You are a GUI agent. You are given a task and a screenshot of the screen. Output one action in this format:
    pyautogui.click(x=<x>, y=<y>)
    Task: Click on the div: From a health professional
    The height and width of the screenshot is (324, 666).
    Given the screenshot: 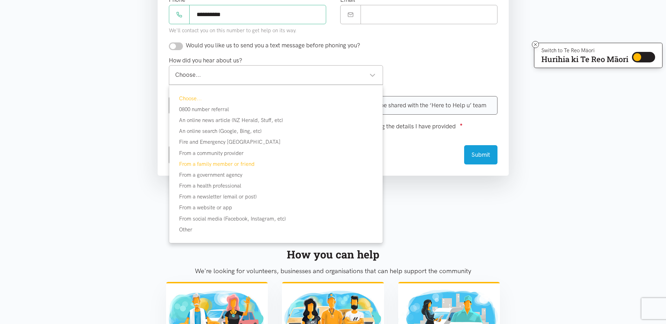 What is the action you would take?
    pyautogui.click(x=276, y=186)
    